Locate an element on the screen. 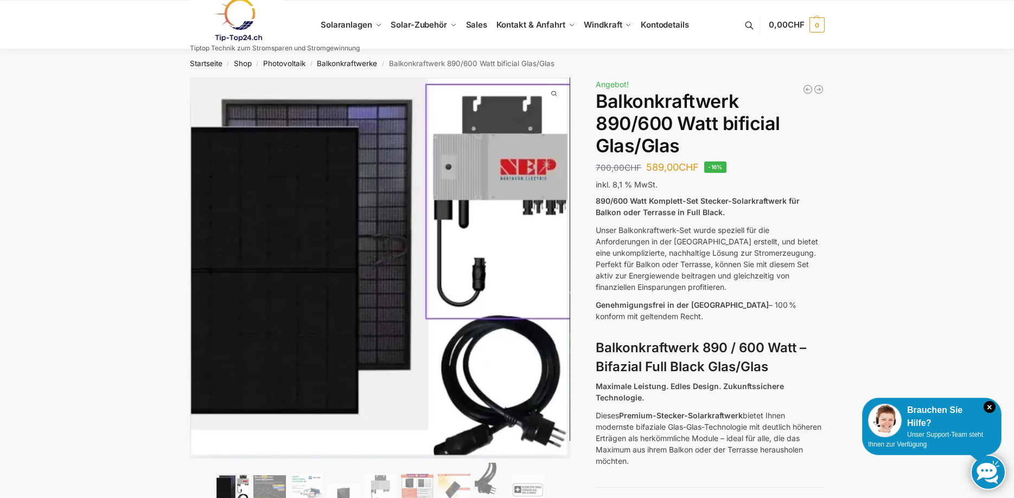  span: – 100 % konform mit geltendem Recht. is located at coordinates (696, 311).